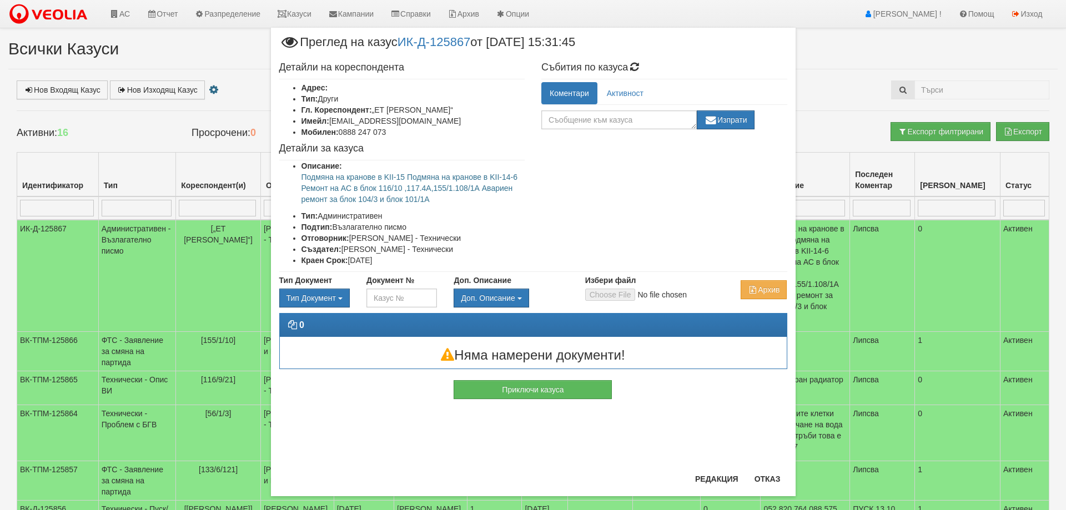 The width and height of the screenshot is (1066, 510). I want to click on button: Отказ, so click(767, 479).